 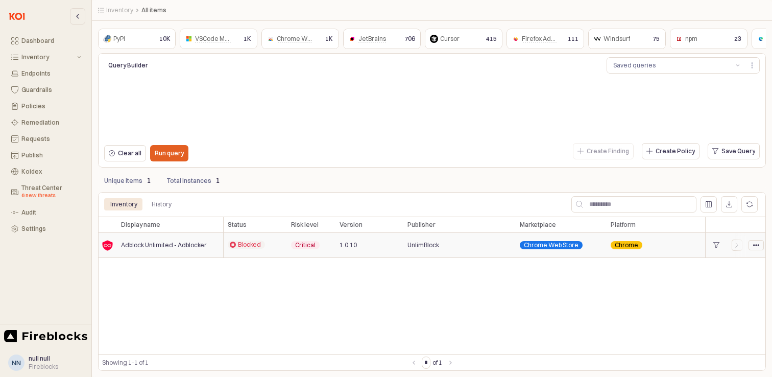 I want to click on span: Display name, so click(x=140, y=225).